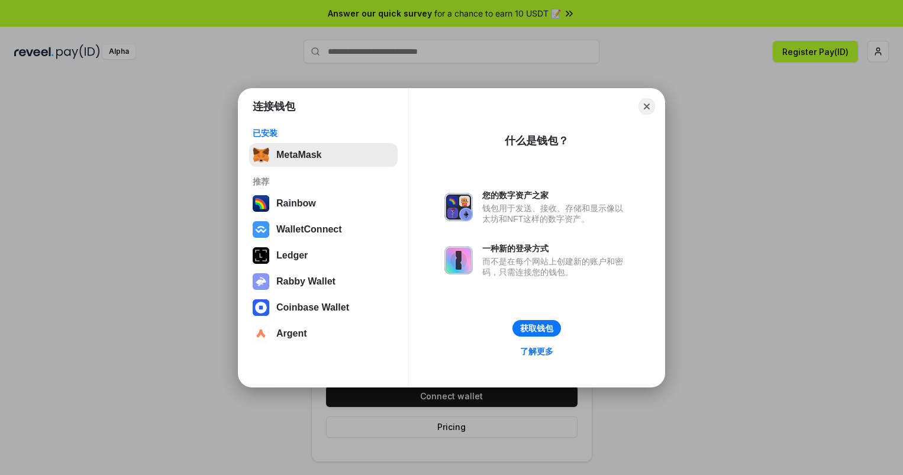  I want to click on button: Coinbase Wallet, so click(323, 308).